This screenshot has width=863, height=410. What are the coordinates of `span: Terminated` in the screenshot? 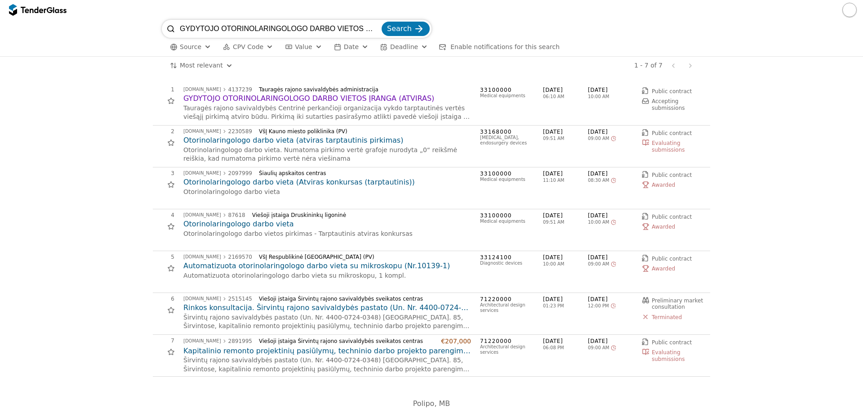 It's located at (667, 317).